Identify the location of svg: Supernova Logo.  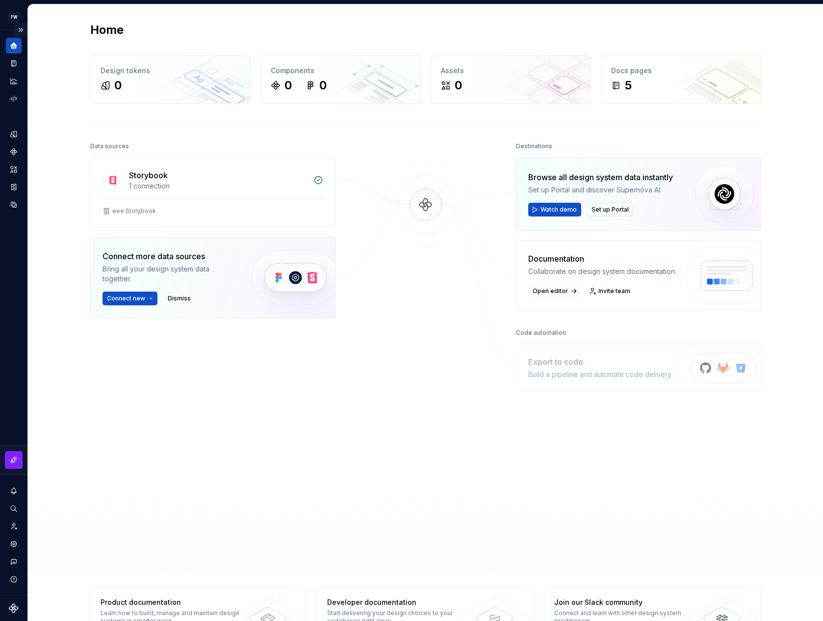
(14, 608).